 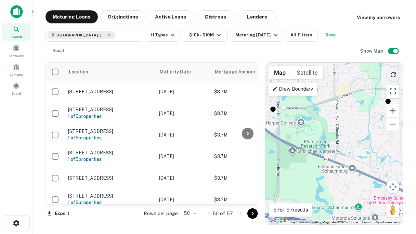 What do you see at coordinates (393, 210) in the screenshot?
I see `button: Drag Pegman onto the map to open Street View` at bounding box center [393, 210].